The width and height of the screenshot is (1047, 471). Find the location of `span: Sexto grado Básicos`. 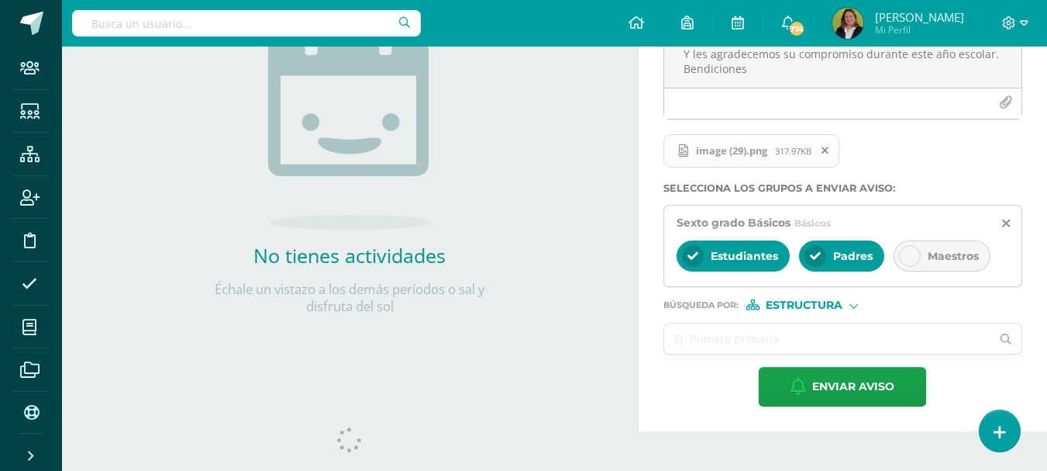

span: Sexto grado Básicos is located at coordinates (733, 223).